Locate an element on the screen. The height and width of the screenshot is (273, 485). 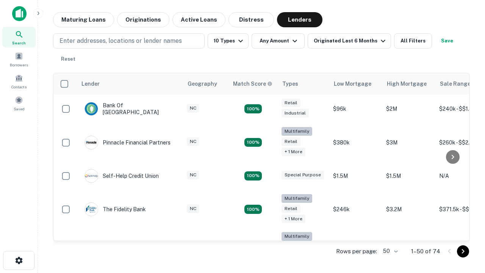
button: Go to next page is located at coordinates (463, 251).